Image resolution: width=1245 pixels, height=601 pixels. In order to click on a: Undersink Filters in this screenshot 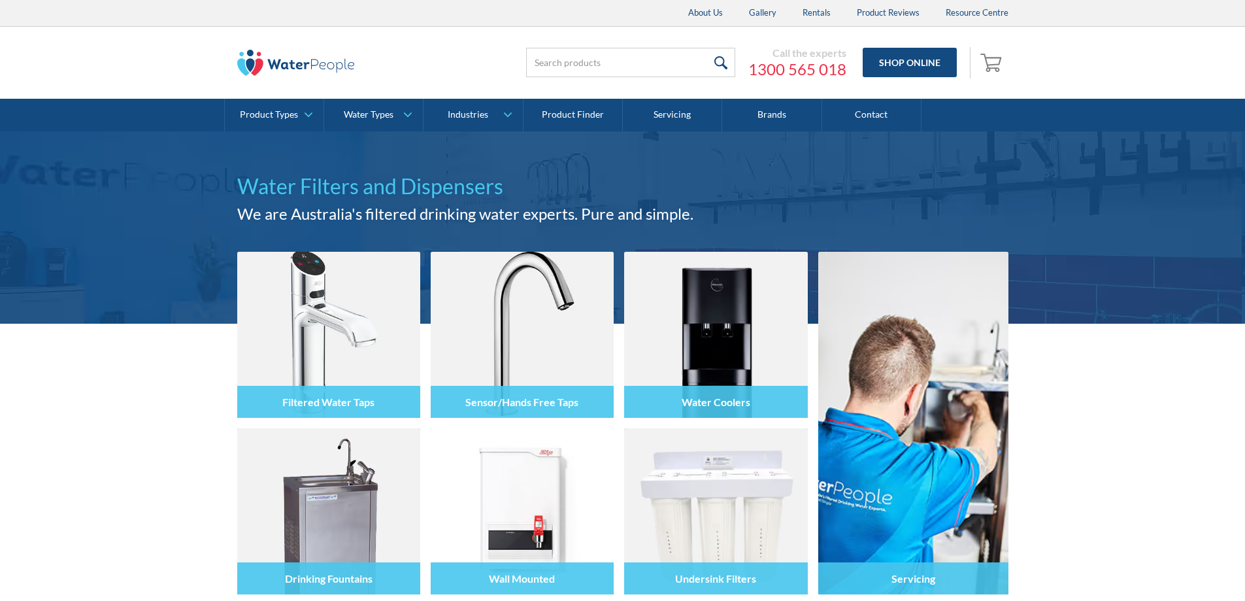, I will do `click(716, 511)`.